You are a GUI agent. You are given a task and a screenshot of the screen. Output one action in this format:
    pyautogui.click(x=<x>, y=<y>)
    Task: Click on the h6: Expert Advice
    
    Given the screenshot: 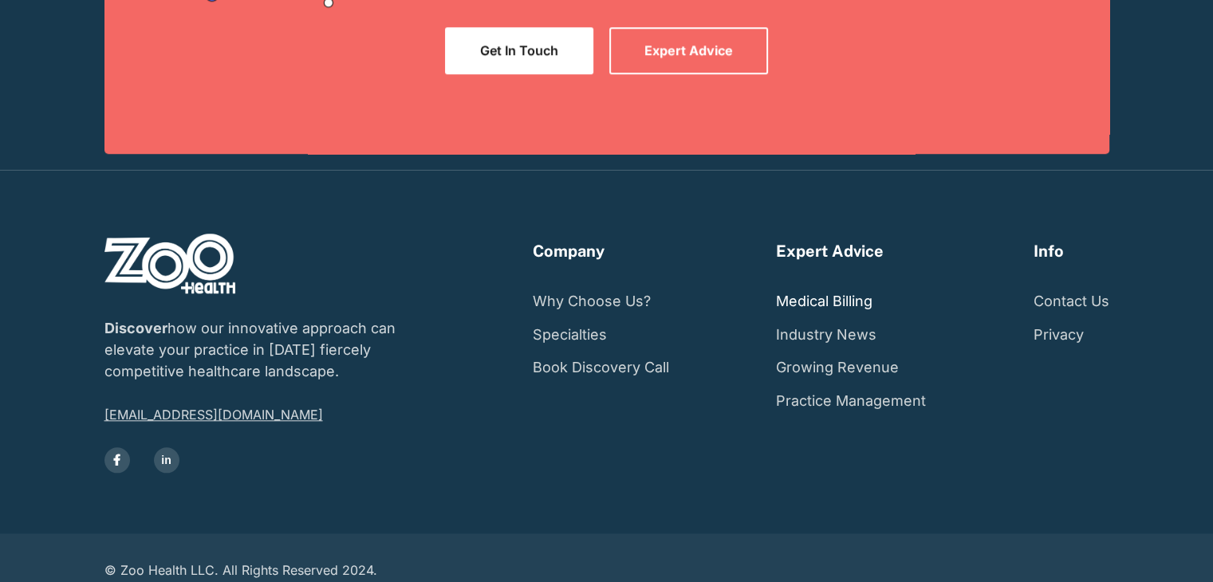 What is the action you would take?
    pyautogui.click(x=829, y=251)
    